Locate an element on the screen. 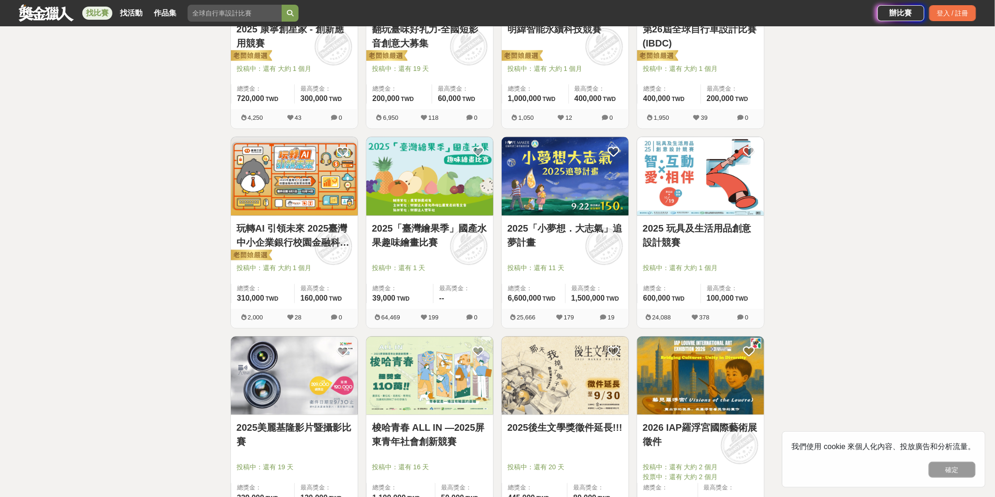 The height and width of the screenshot is (497, 995). span: 投票中：還有 大約 2 個月 is located at coordinates (700, 478).